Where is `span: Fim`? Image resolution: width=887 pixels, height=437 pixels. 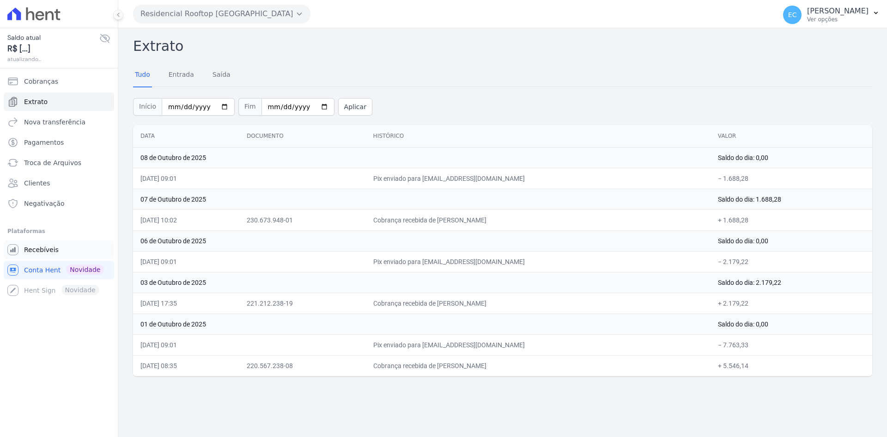 span: Fim is located at coordinates (250, 107).